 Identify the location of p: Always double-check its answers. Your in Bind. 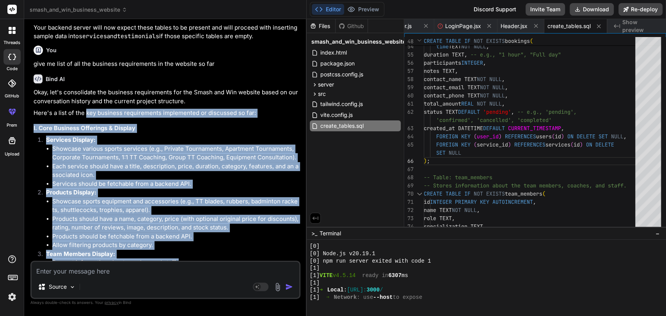
(165, 303).